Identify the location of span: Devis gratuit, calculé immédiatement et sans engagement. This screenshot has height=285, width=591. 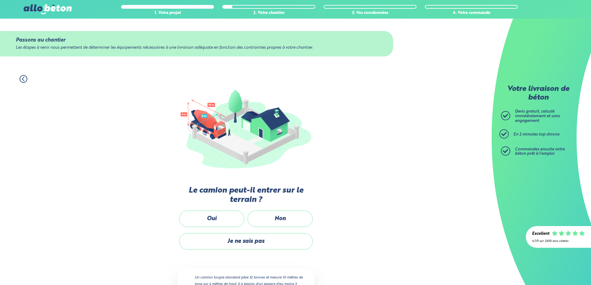
(537, 116).